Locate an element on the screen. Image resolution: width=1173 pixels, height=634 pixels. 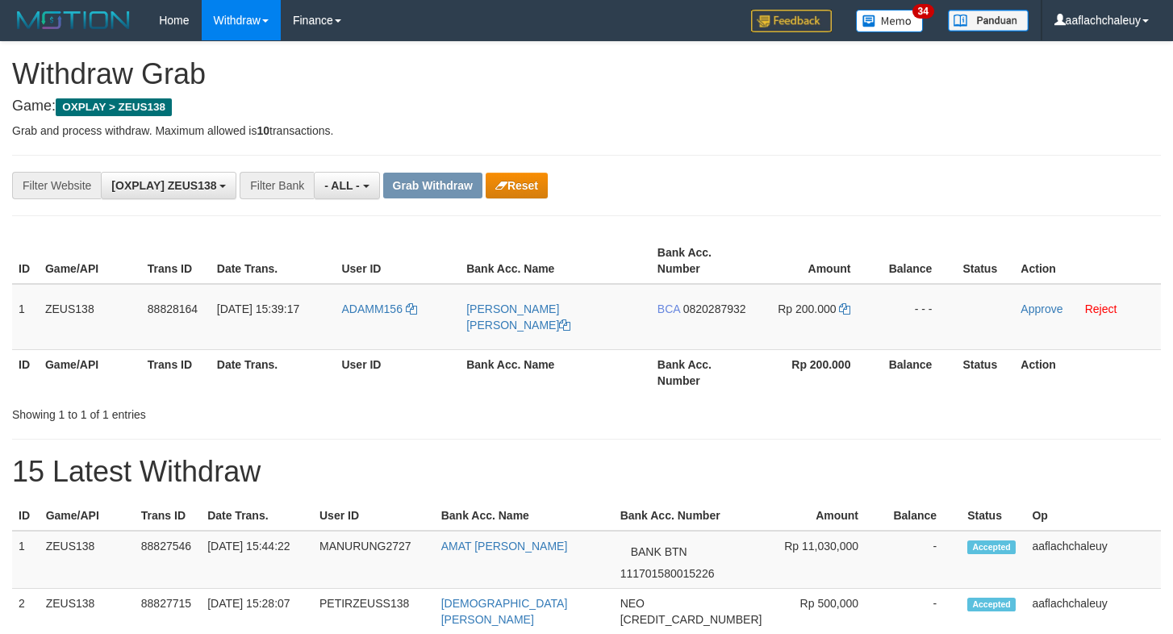
span: 88828164 is located at coordinates (173, 309).